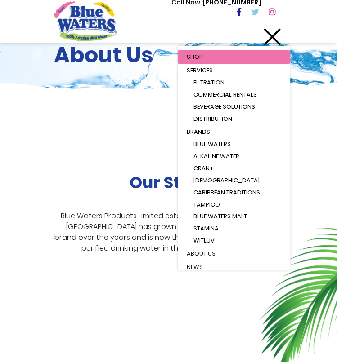 This screenshot has height=362, width=337. What do you see at coordinates (195, 57) in the screenshot?
I see `span: Shop` at bounding box center [195, 57].